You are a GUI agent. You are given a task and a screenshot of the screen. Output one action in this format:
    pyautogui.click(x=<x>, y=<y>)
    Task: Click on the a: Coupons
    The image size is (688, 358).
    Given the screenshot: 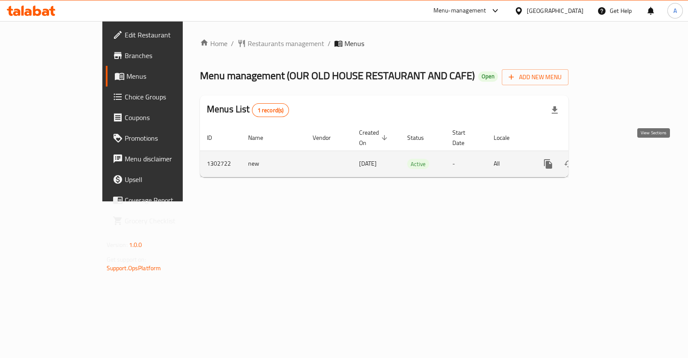 What is the action you would take?
    pyautogui.click(x=161, y=117)
    